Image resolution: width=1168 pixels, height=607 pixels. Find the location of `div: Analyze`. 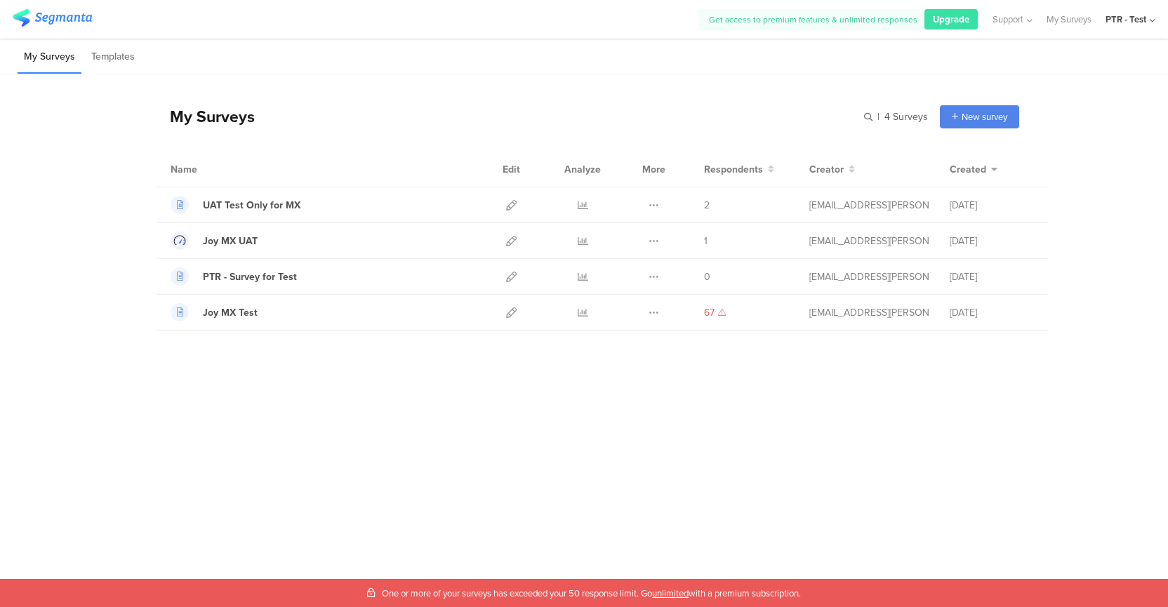

div: Analyze is located at coordinates (583, 169).